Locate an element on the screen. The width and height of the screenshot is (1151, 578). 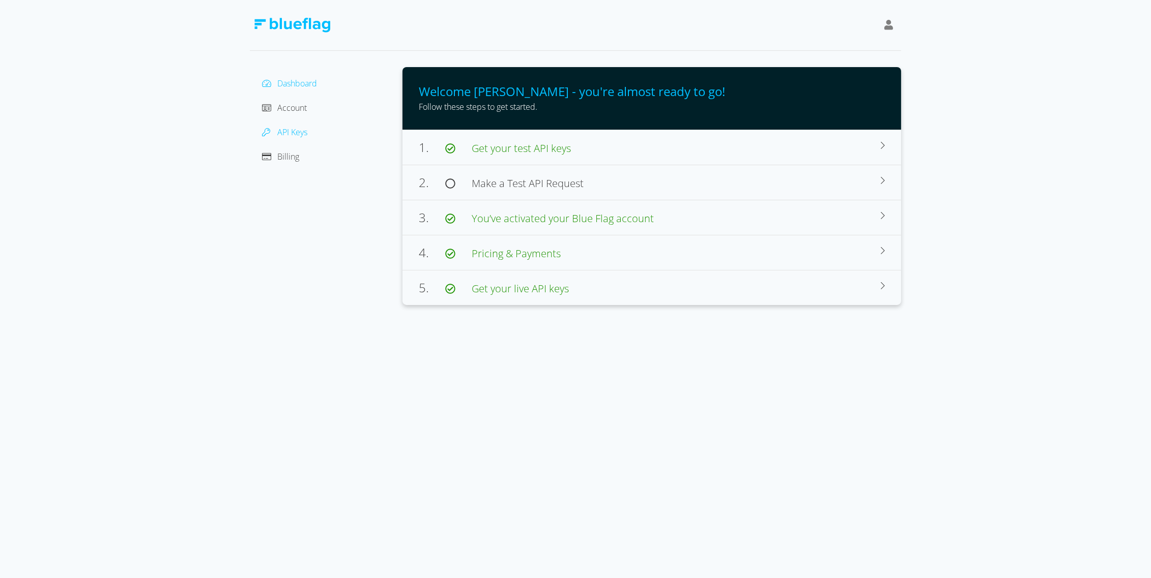
span: Make a Test API Request is located at coordinates (527, 183).